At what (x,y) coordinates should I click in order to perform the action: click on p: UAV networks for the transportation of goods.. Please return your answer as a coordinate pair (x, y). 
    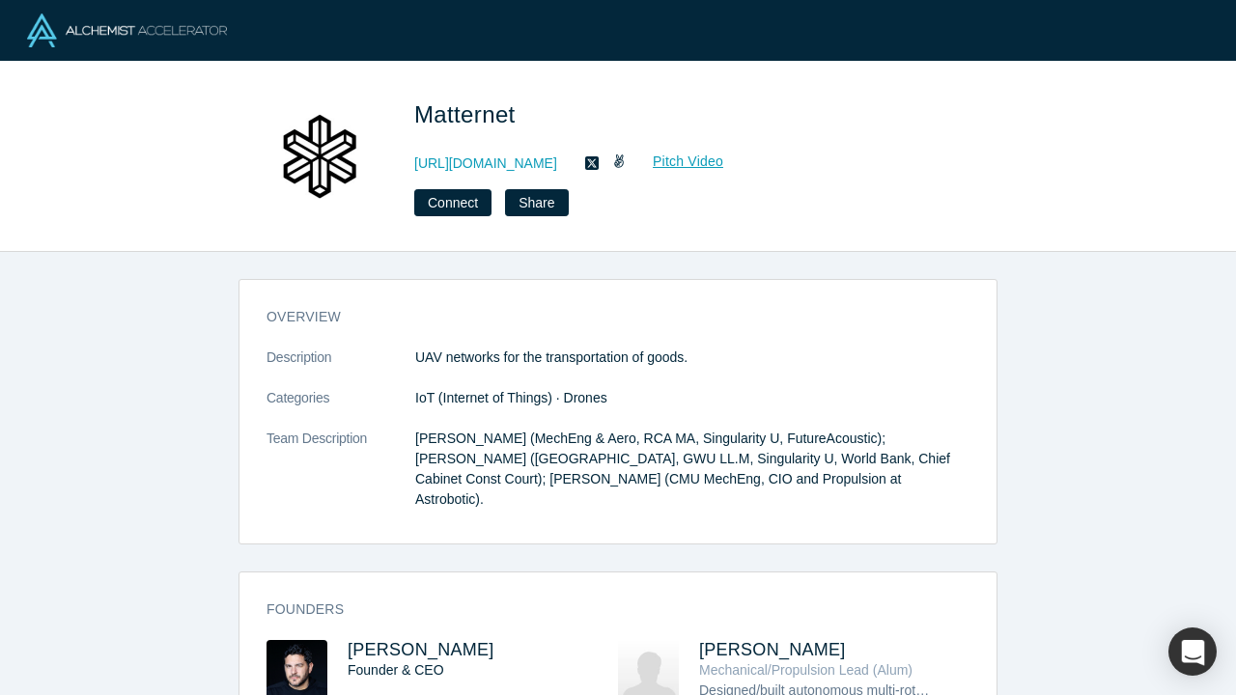
    Looking at the image, I should click on (692, 357).